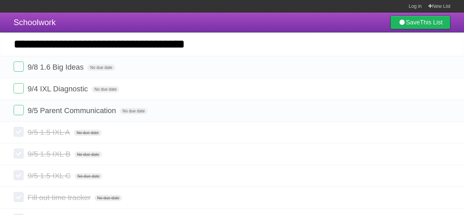 This screenshot has height=215, width=464. I want to click on span: 9/4 IXL Diagnostic, so click(58, 89).